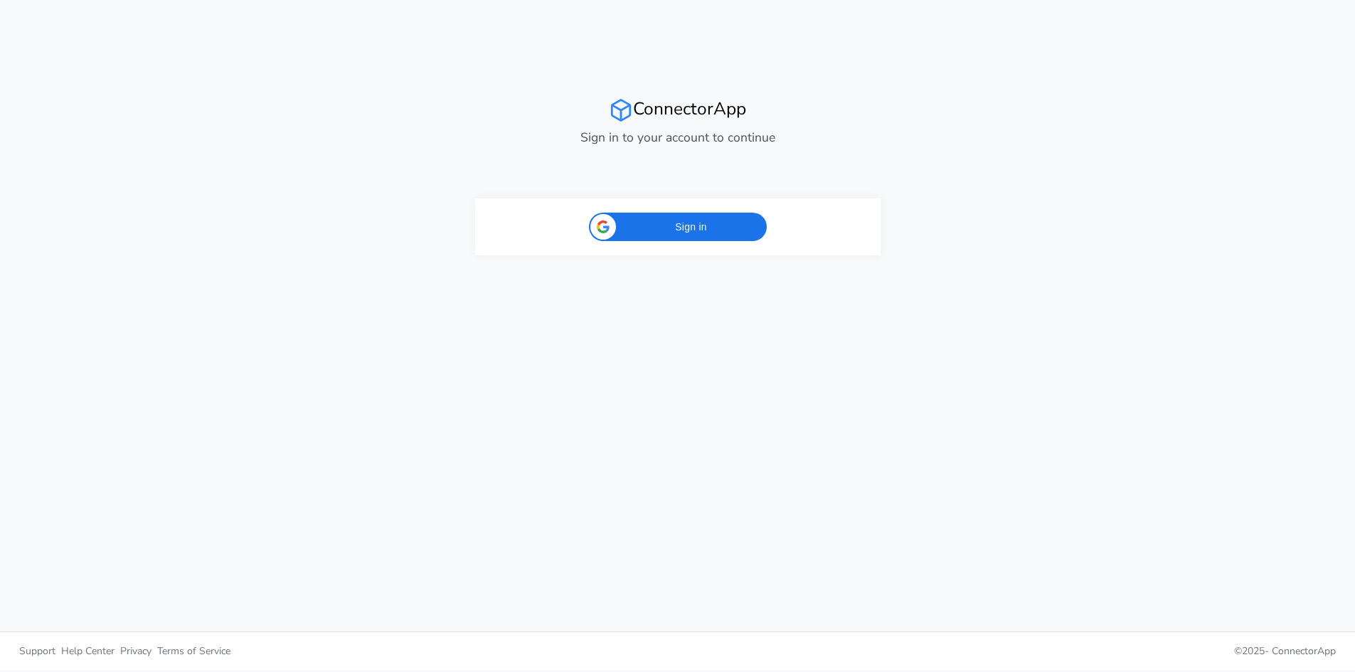  I want to click on span: Terms of Service, so click(193, 651).